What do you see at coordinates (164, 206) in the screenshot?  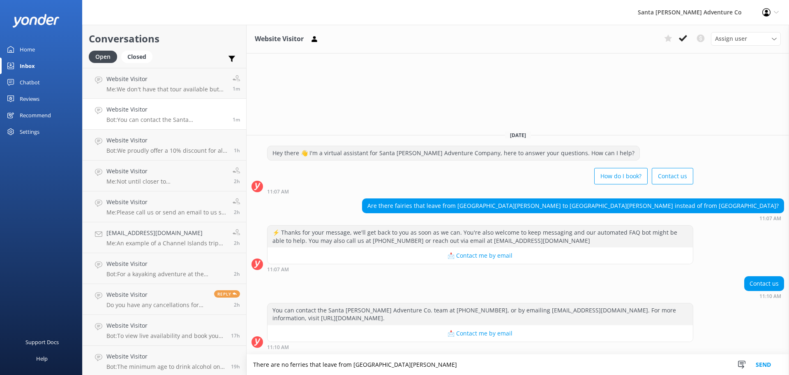 I see `a: Website VisitorMe:Please call us or send an email to us so we can look into this situation and se...` at bounding box center [164, 206].